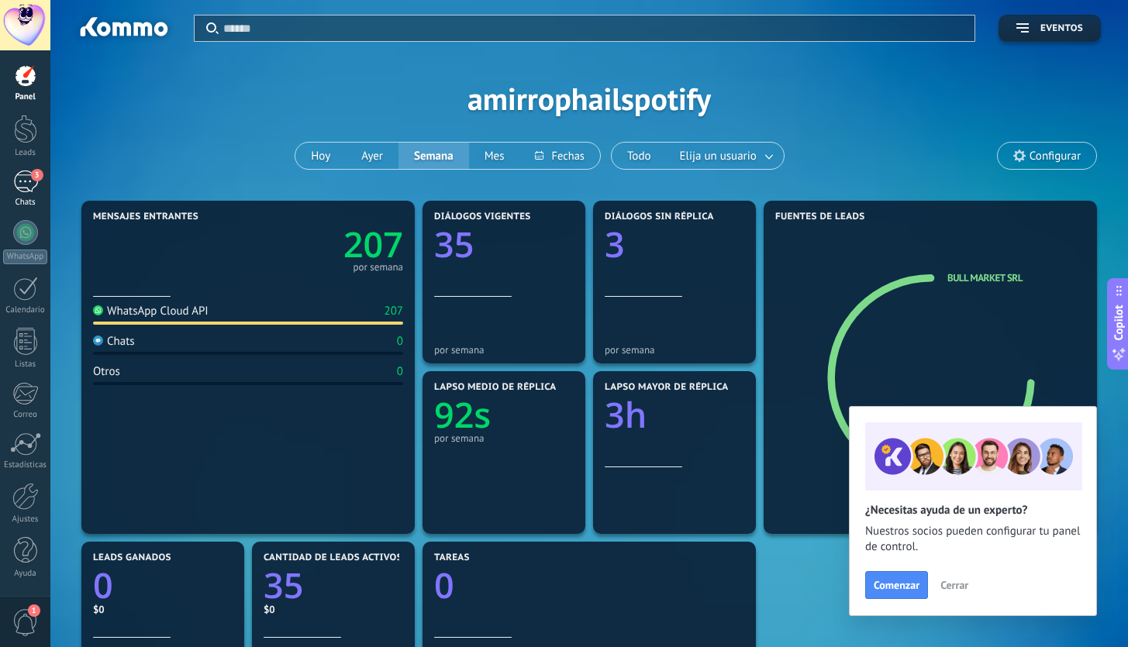 This screenshot has width=1128, height=647. I want to click on button: Eventos, so click(1049, 28).